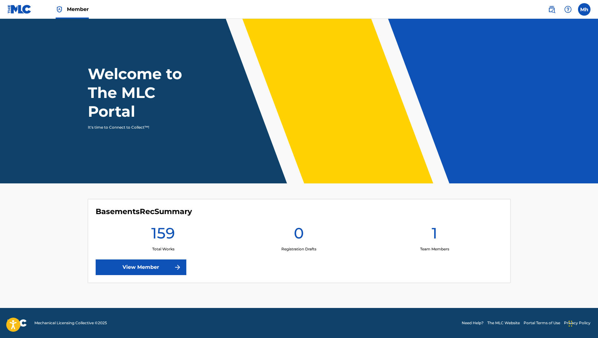  What do you see at coordinates (552, 9) in the screenshot?
I see `img: search` at bounding box center [552, 9].